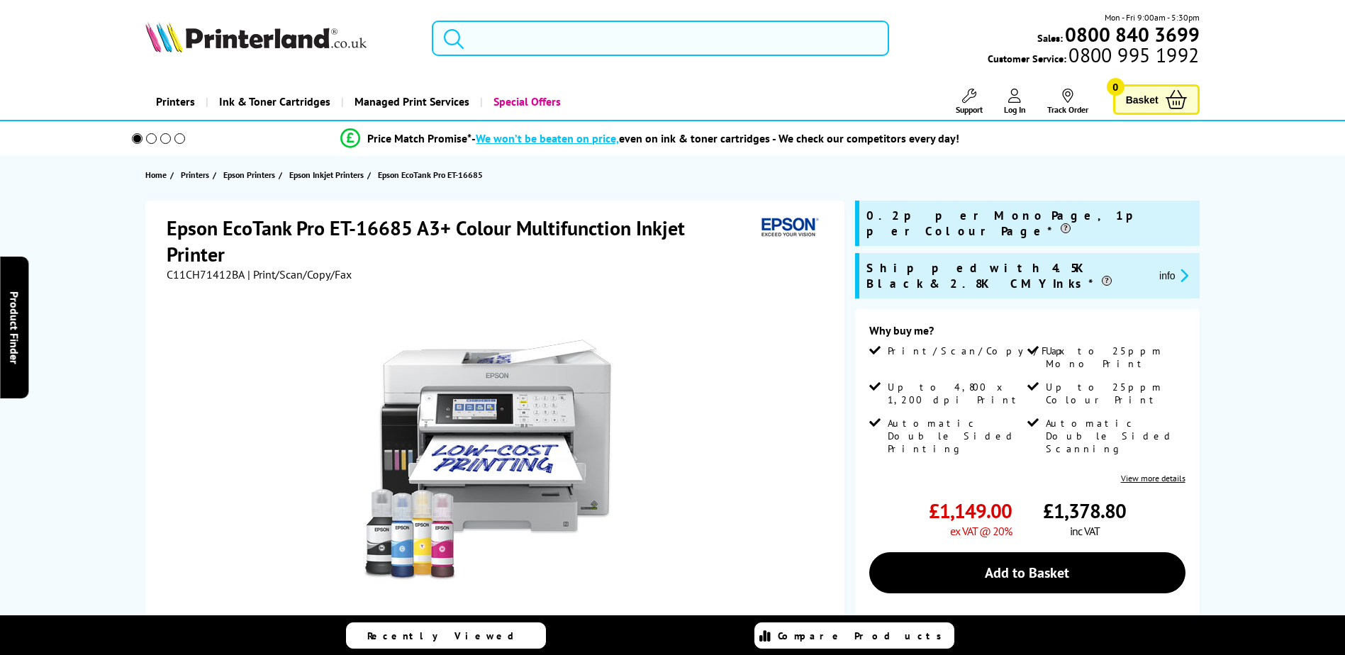 This screenshot has width=1345, height=655. Describe the element at coordinates (1027, 334) in the screenshot. I see `div: Why buy me?` at that location.